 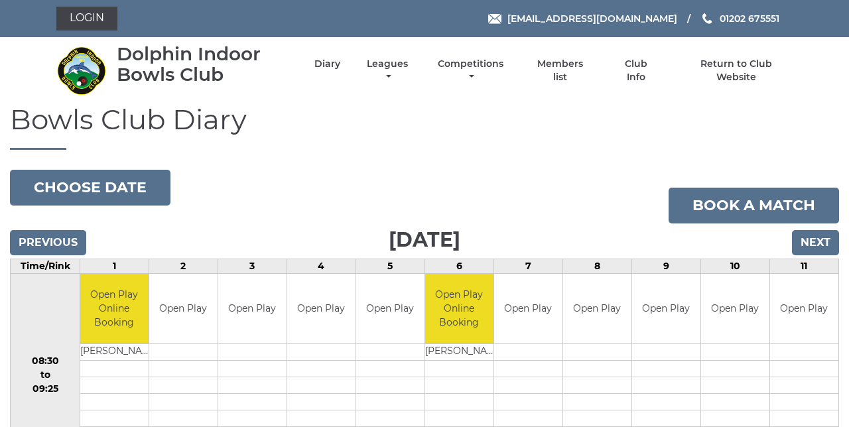 I want to click on h1: Bowls Club Diary, so click(x=425, y=127).